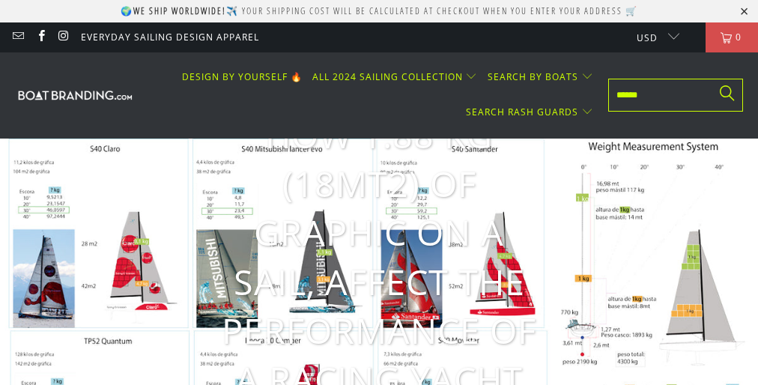  What do you see at coordinates (732, 37) in the screenshot?
I see `a: 0` at bounding box center [732, 37].